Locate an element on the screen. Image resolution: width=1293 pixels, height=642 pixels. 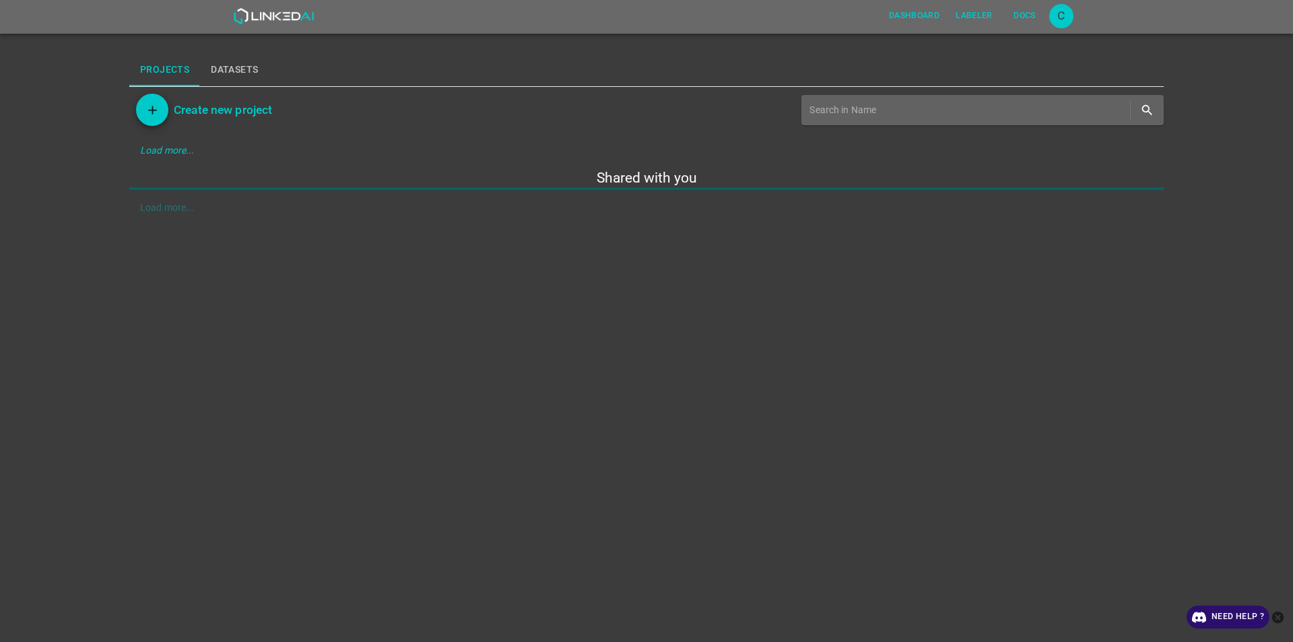
button: Labeler is located at coordinates (974, 15).